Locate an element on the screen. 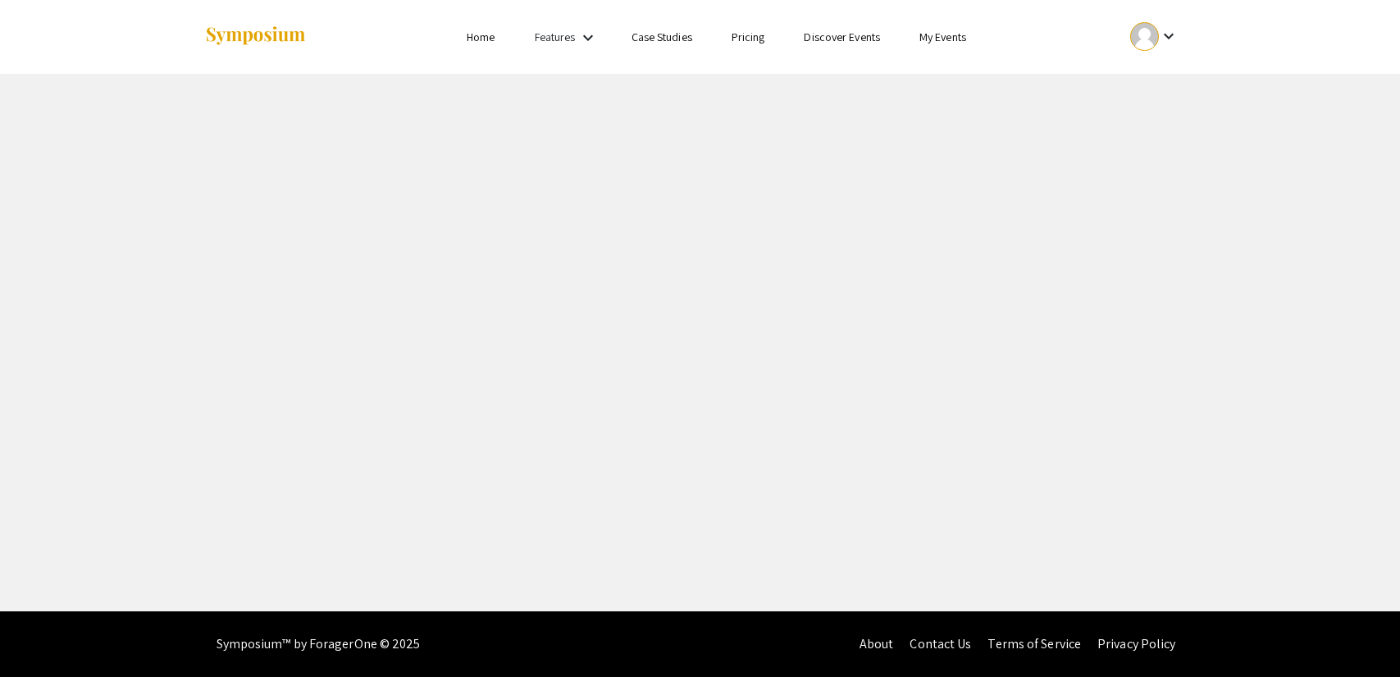 The width and height of the screenshot is (1400, 677). a: Features is located at coordinates (555, 37).